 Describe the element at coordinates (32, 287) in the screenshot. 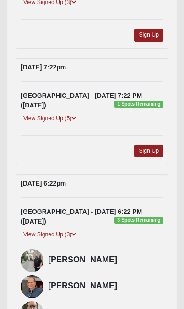

I see `img: Dave Potrawski` at that location.